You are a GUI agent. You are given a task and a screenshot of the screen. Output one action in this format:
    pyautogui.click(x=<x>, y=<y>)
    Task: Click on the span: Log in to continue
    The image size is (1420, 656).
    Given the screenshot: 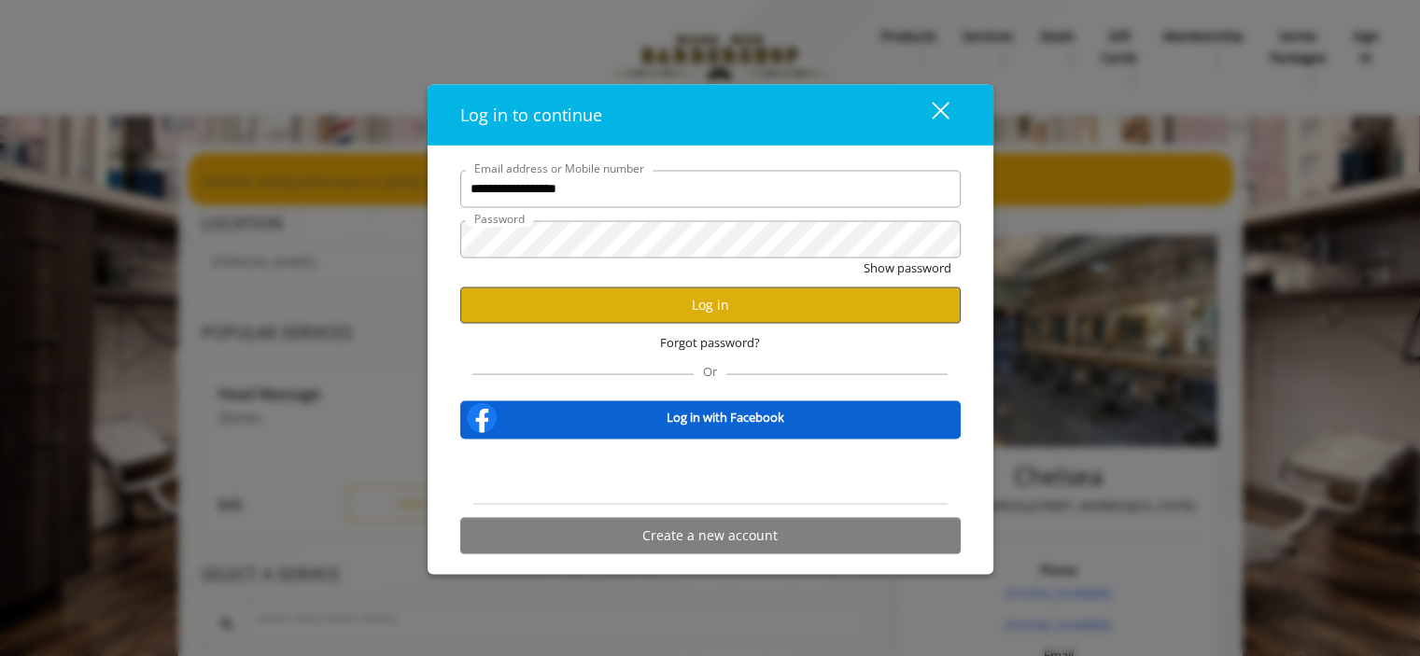 What is the action you would take?
    pyautogui.click(x=531, y=114)
    